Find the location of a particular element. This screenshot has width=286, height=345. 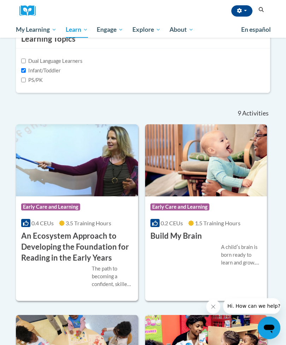

a: Course LogoEarly Care and Learning0.2 CEUs1.5 Training Hours Build My BrainA childʹs brain is bor... is located at coordinates (206, 213).